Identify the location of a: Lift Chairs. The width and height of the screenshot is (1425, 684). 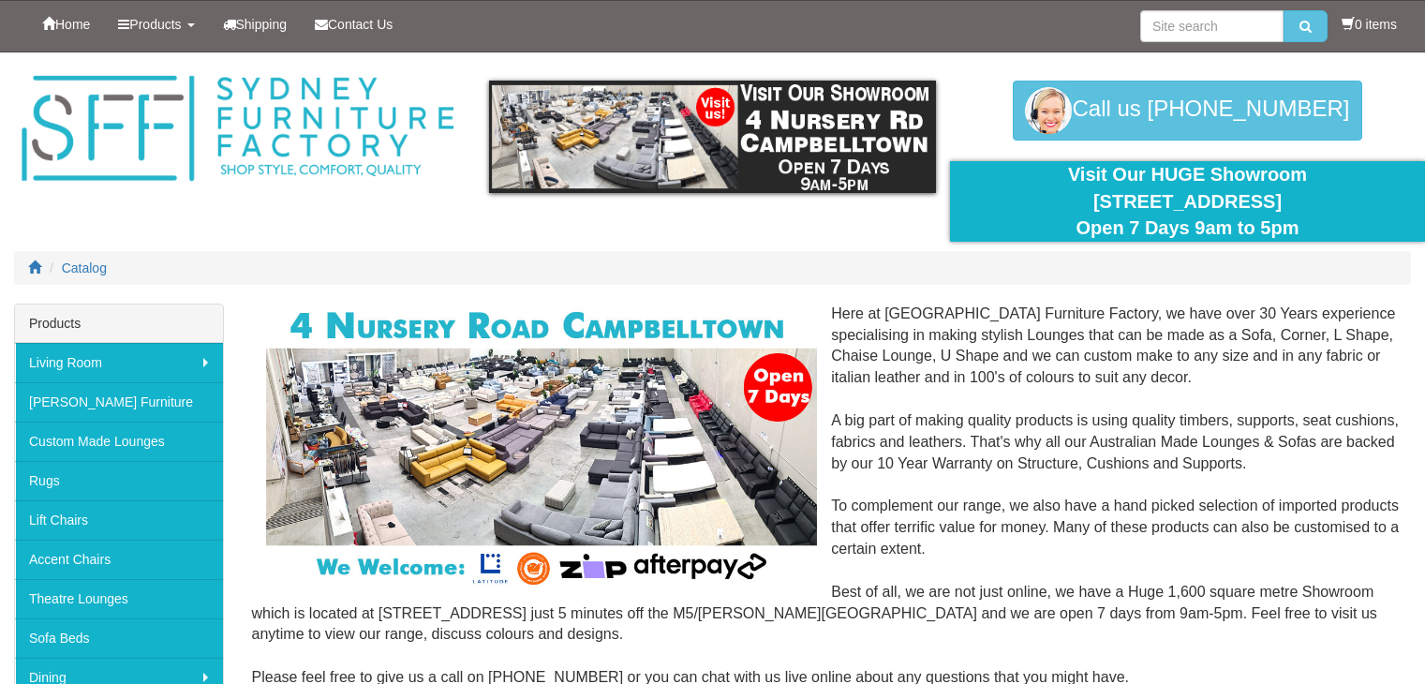
(119, 520).